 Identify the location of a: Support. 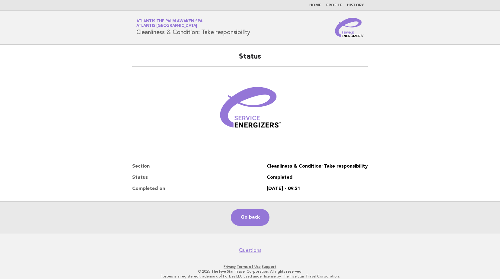
(269, 266).